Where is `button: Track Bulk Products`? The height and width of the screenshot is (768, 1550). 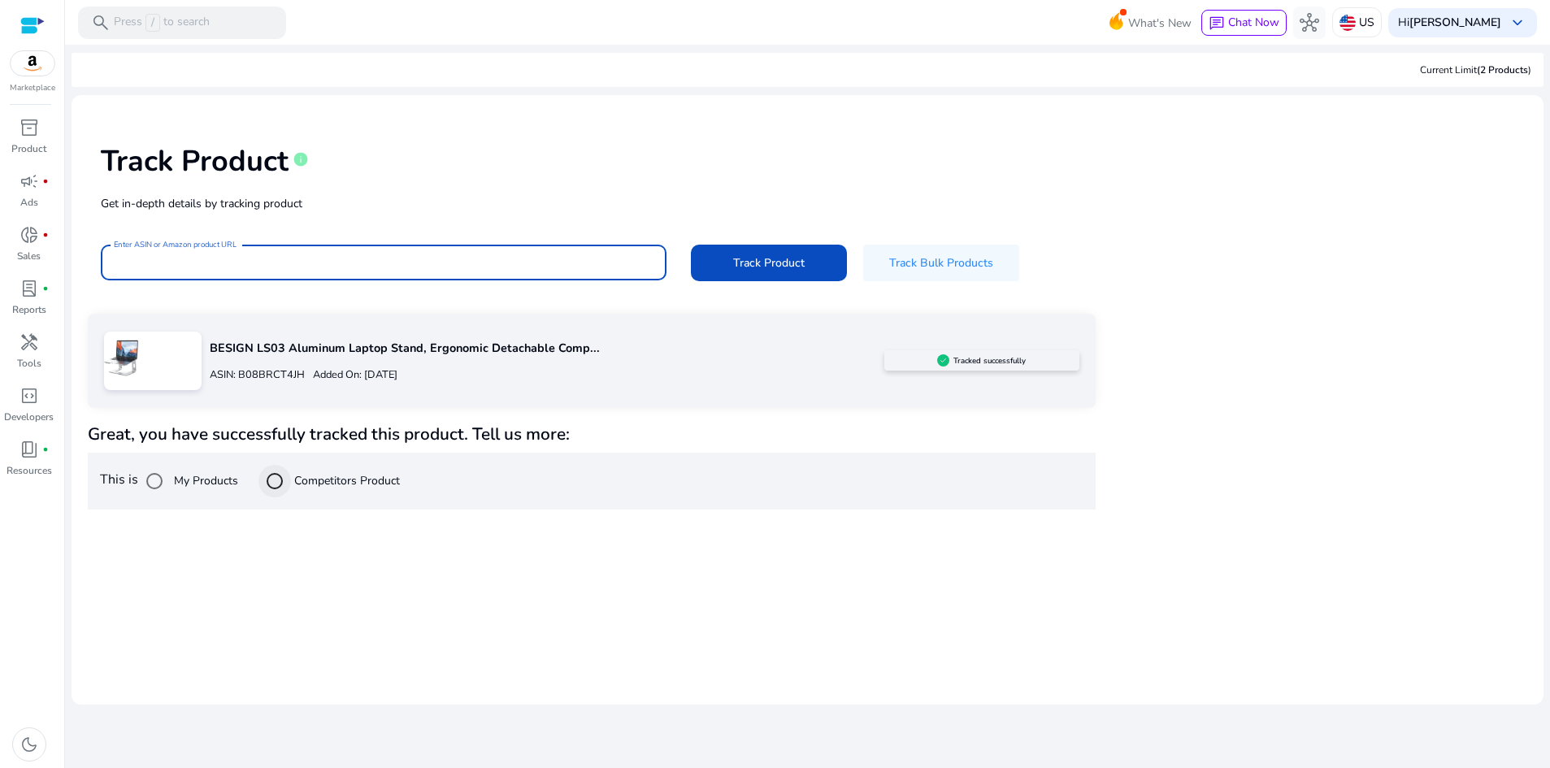 button: Track Bulk Products is located at coordinates (941, 262).